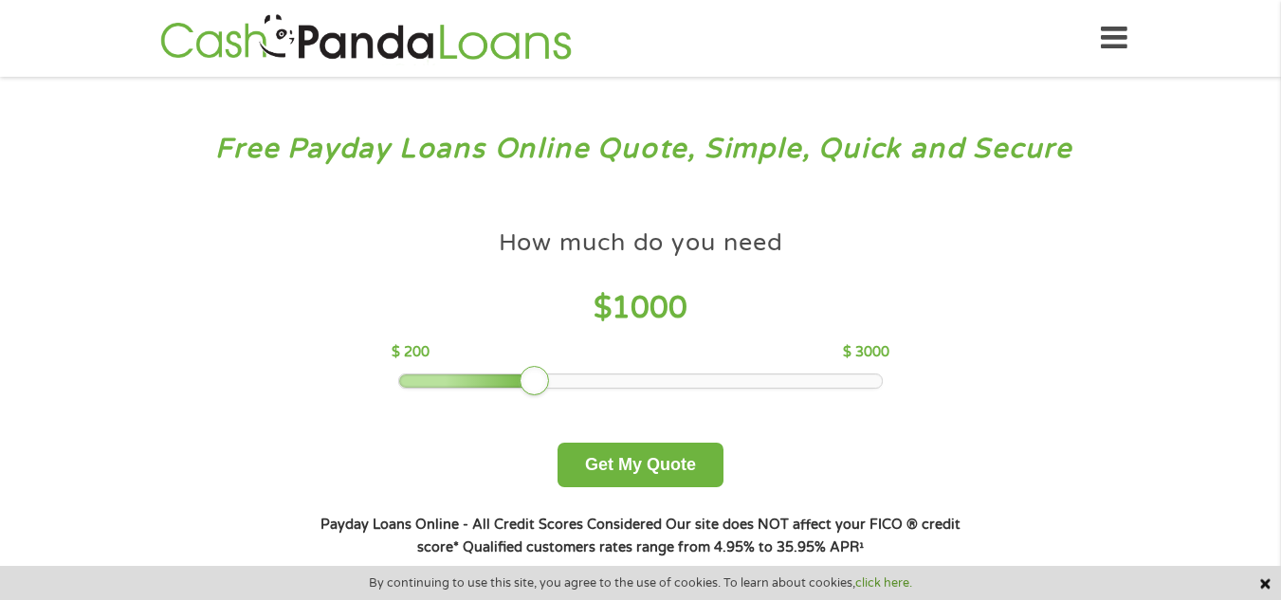  Describe the element at coordinates (641, 243) in the screenshot. I see `h4: How much do you need` at that location.